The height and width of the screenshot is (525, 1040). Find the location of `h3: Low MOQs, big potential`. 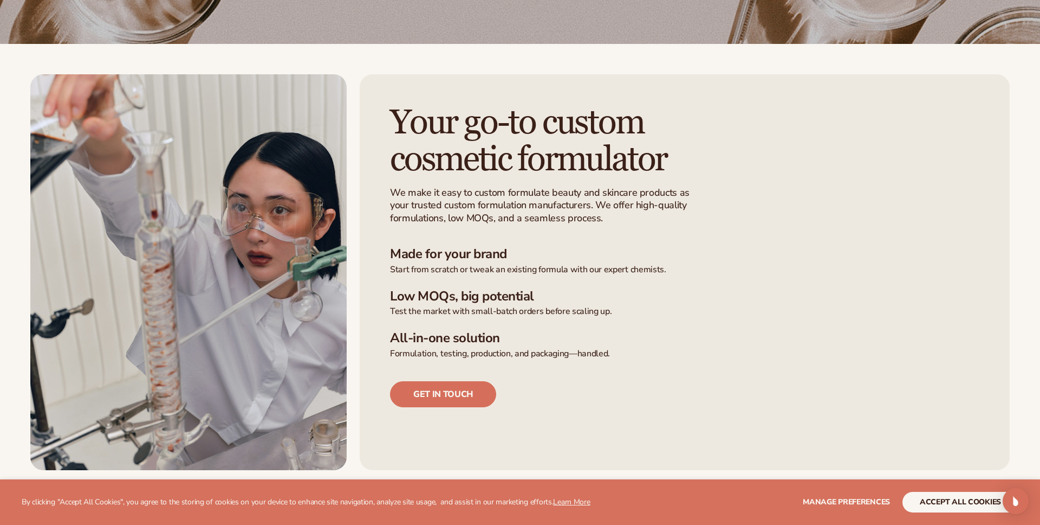

h3: Low MOQs, big potential is located at coordinates (685, 296).